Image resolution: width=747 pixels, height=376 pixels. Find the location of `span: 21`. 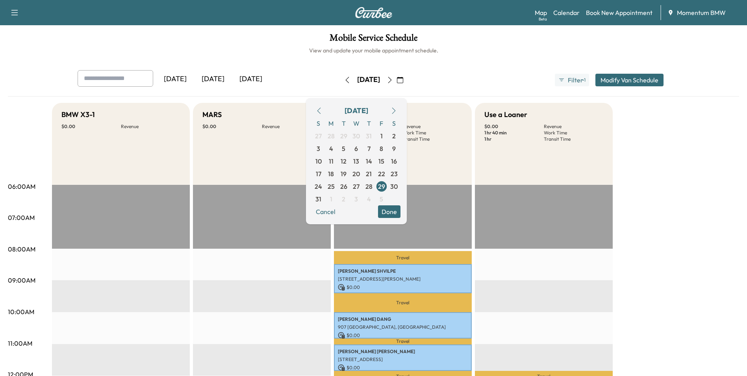

span: 21 is located at coordinates (369, 174).